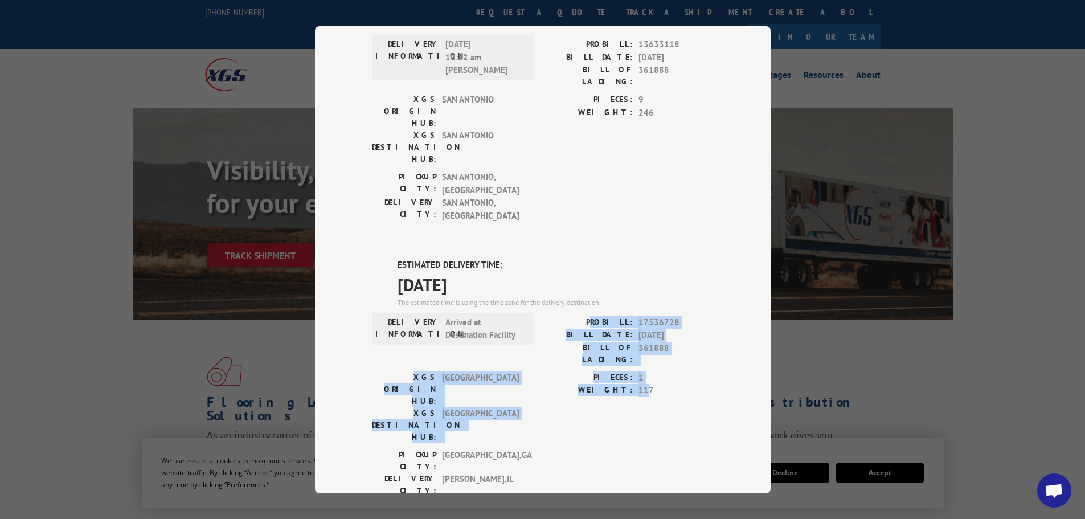 Image resolution: width=1085 pixels, height=519 pixels. What do you see at coordinates (676, 44) in the screenshot?
I see `span: 13633118` at bounding box center [676, 44].